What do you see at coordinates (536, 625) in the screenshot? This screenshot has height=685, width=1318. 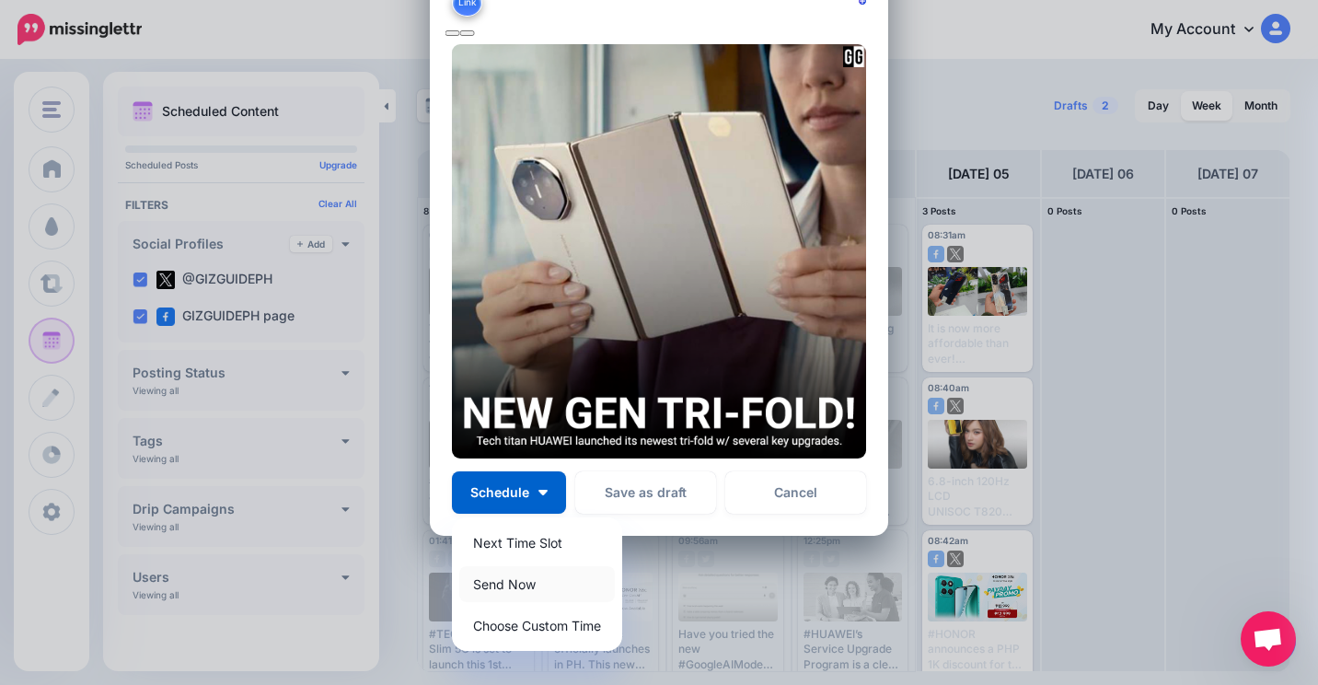 I see `a: Choose Custom Time` at bounding box center [536, 625].